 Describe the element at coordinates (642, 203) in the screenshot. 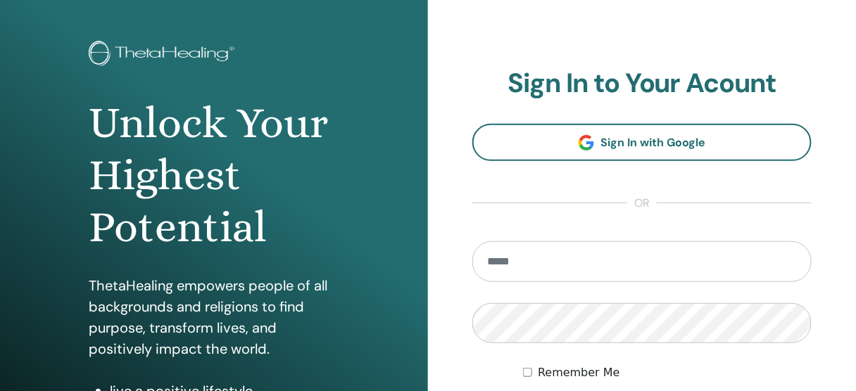

I see `span: or` at that location.